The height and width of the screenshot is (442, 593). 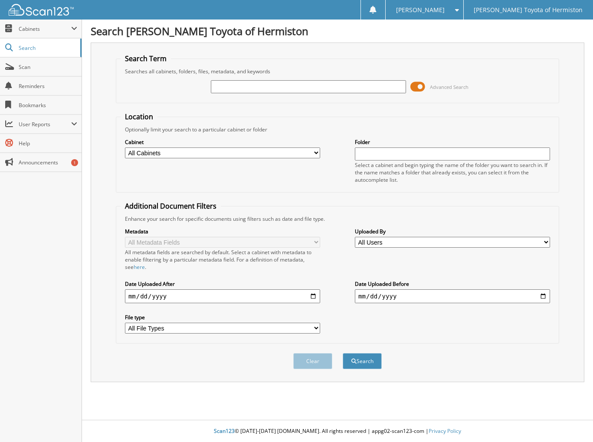 What do you see at coordinates (453, 231) in the screenshot?
I see `label: Uploaded By` at bounding box center [453, 231].